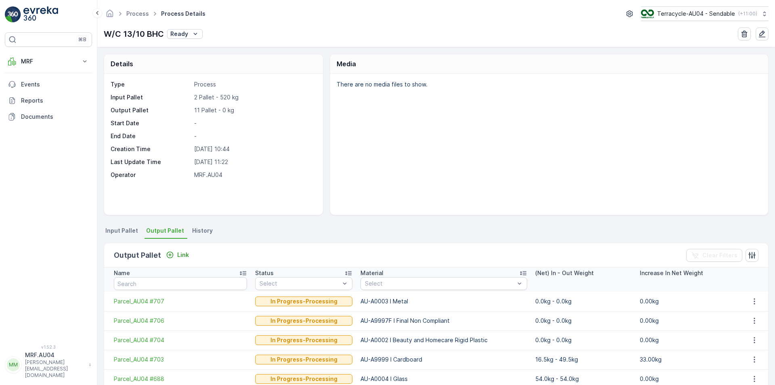 The height and width of the screenshot is (385, 775). Describe the element at coordinates (151, 84) in the screenshot. I see `p: Type` at that location.